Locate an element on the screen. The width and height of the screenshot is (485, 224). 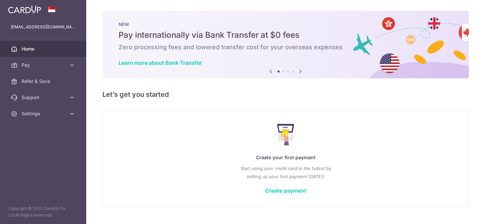
h5: Pay internationally via Bank Transfer at $0 fees is located at coordinates (286, 35).